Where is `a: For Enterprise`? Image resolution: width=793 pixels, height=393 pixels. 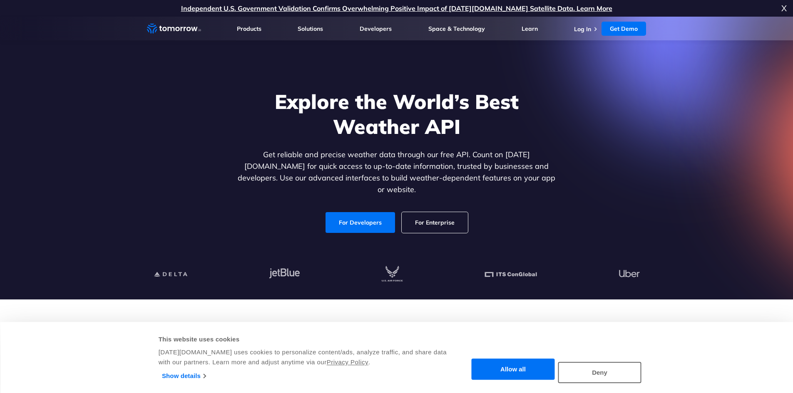 a: For Enterprise is located at coordinates (434, 223).